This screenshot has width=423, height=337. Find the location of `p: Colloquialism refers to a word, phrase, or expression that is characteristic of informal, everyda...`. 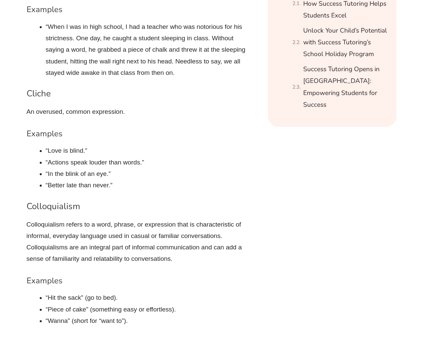

p: Colloquialism refers to a word, phrase, or expression that is characteristic of informal, everyda... is located at coordinates (139, 242).